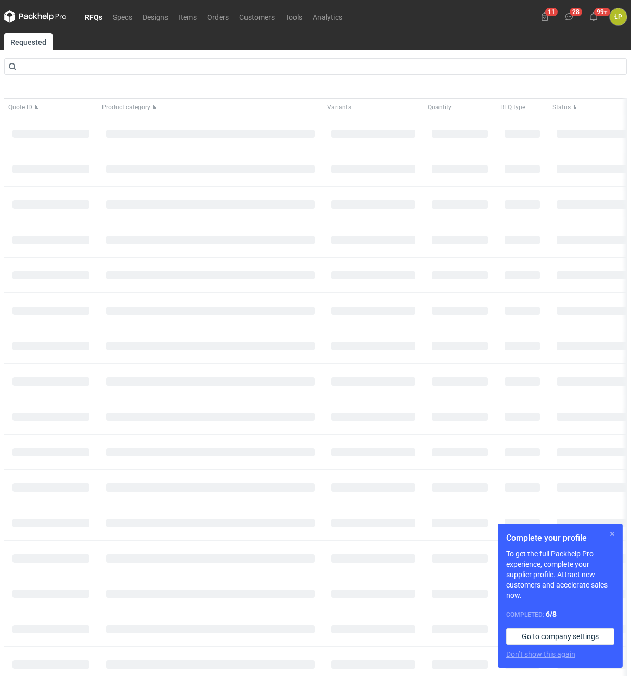 This screenshot has width=631, height=676. Describe the element at coordinates (51, 107) in the screenshot. I see `button: Quote ID` at that location.